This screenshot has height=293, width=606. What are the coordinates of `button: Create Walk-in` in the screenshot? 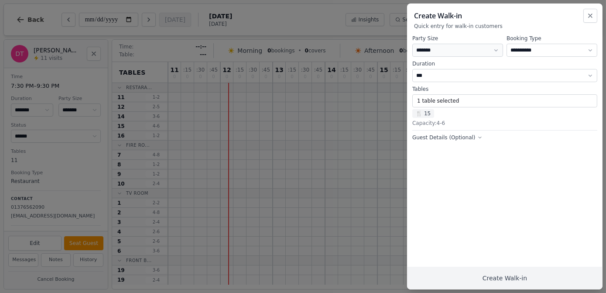 It's located at (505, 278).